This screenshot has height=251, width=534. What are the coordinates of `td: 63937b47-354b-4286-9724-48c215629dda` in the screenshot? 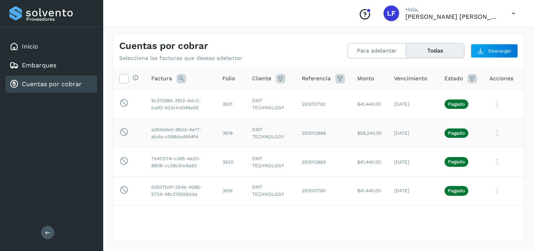 It's located at (181, 190).